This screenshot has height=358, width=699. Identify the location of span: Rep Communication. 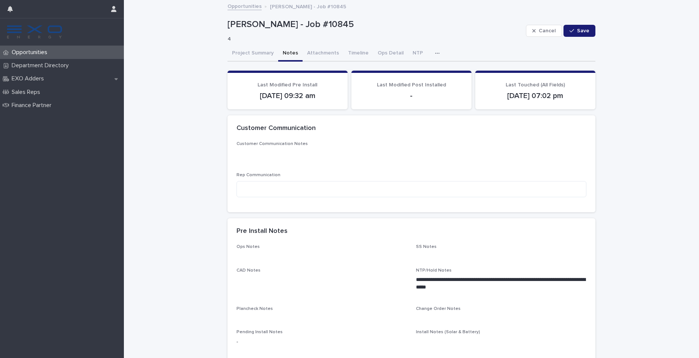
(258, 175).